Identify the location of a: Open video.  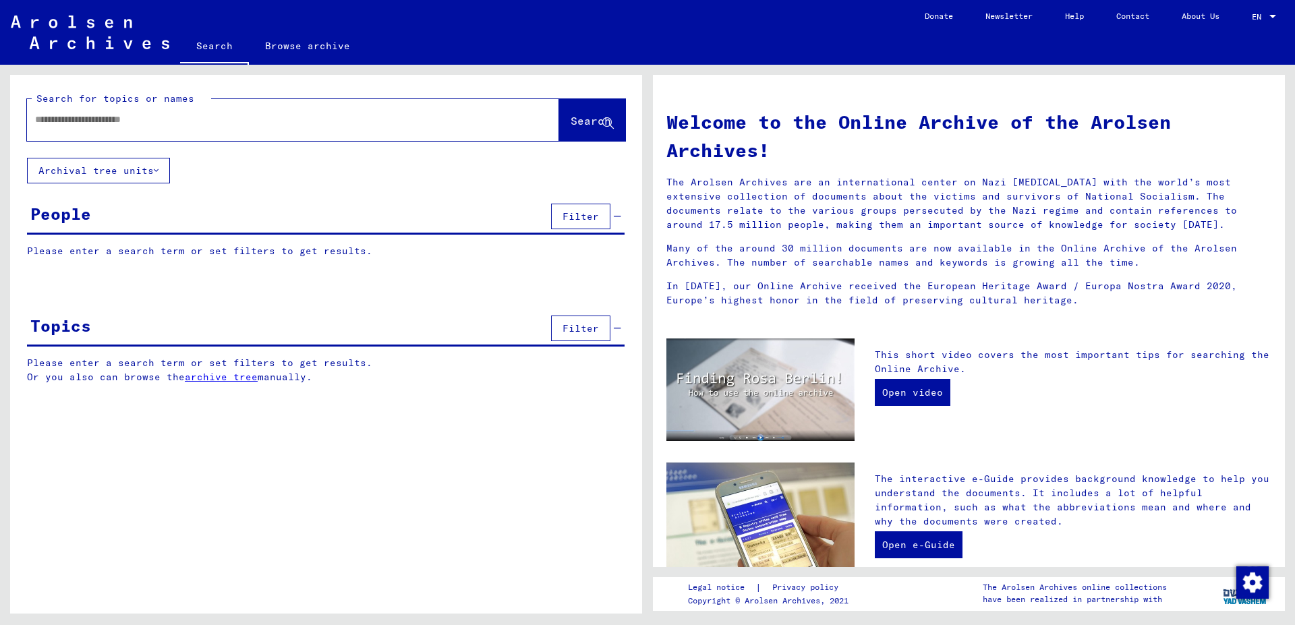
(913, 393).